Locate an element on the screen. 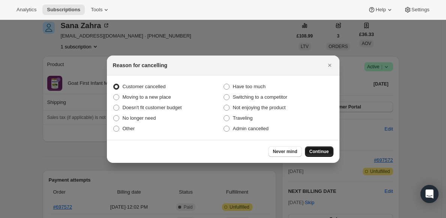 The height and width of the screenshot is (218, 446). span: Continue is located at coordinates (319, 152).